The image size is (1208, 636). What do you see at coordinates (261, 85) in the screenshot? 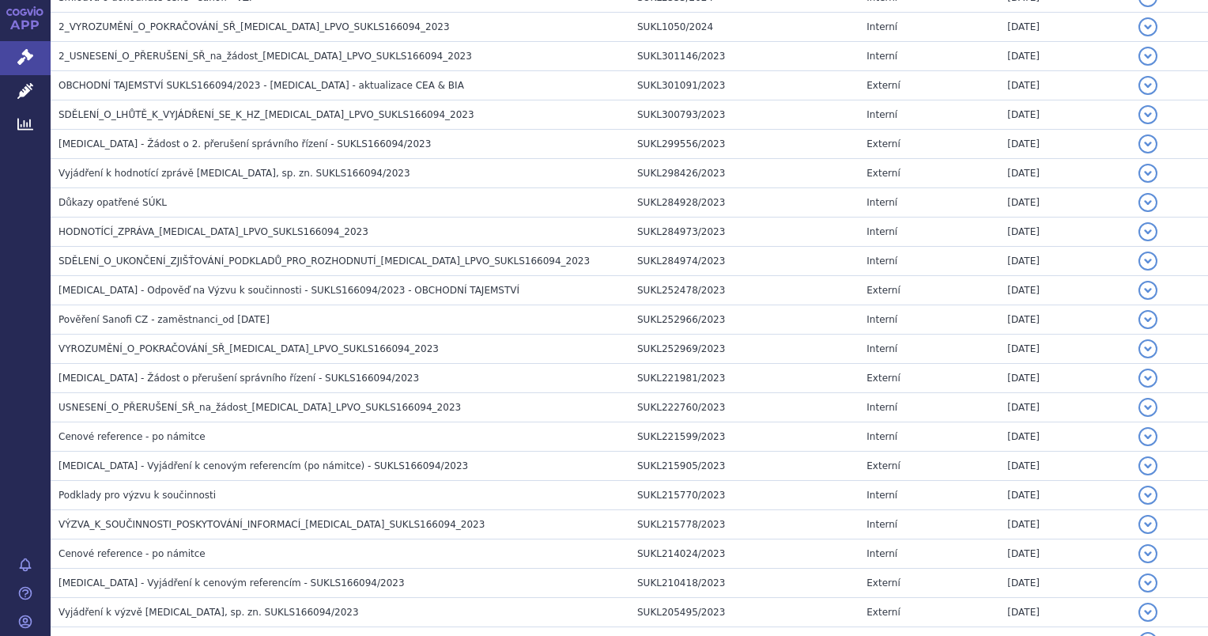
I see `span: OBCHODNÍ TAJEMSTVÍ SUKLS166094/2023 - CABLIVI - aktualizace CEA & BIA` at bounding box center [261, 85].